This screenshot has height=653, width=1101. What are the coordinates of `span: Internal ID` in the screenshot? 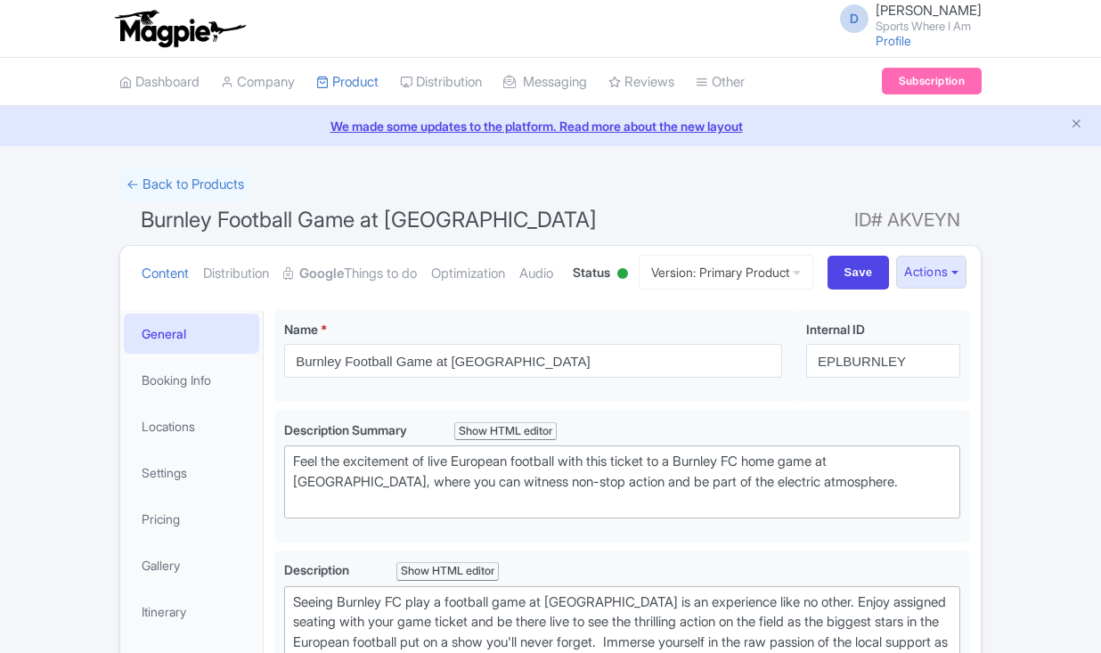 It's located at (836, 329).